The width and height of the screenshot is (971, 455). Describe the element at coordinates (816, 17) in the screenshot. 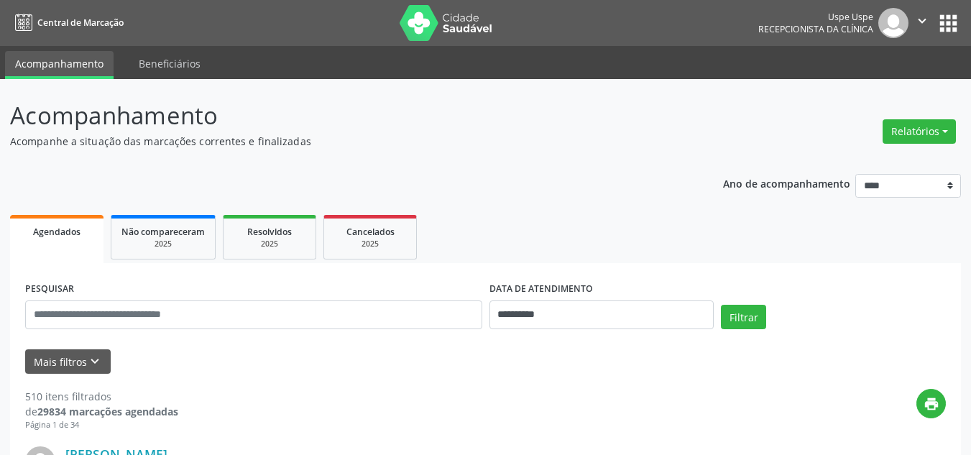

I see `div: Uspe Uspe` at that location.